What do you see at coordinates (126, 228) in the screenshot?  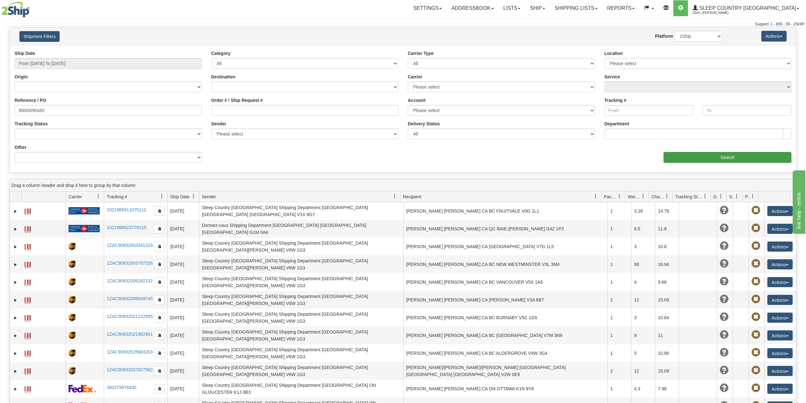 I see `a: 1021988823779115` at bounding box center [126, 228].